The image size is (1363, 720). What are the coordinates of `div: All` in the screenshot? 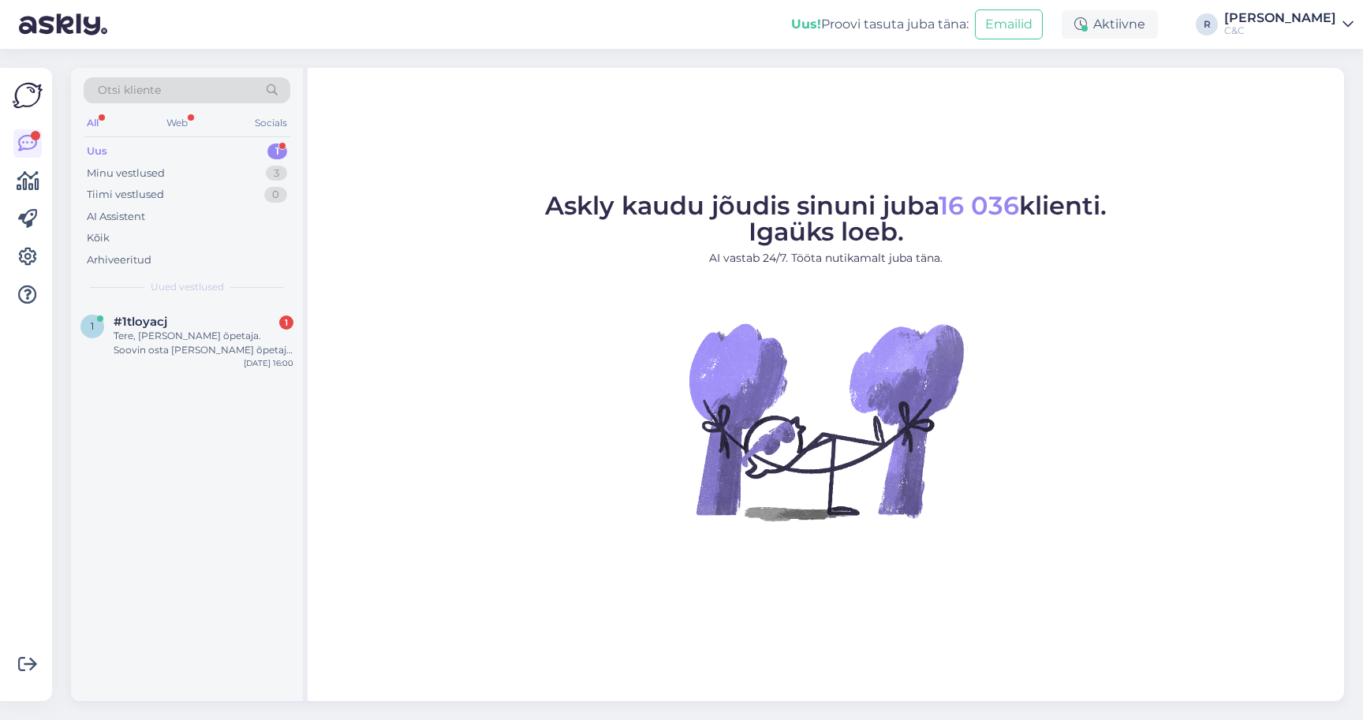 It's located at (92, 123).